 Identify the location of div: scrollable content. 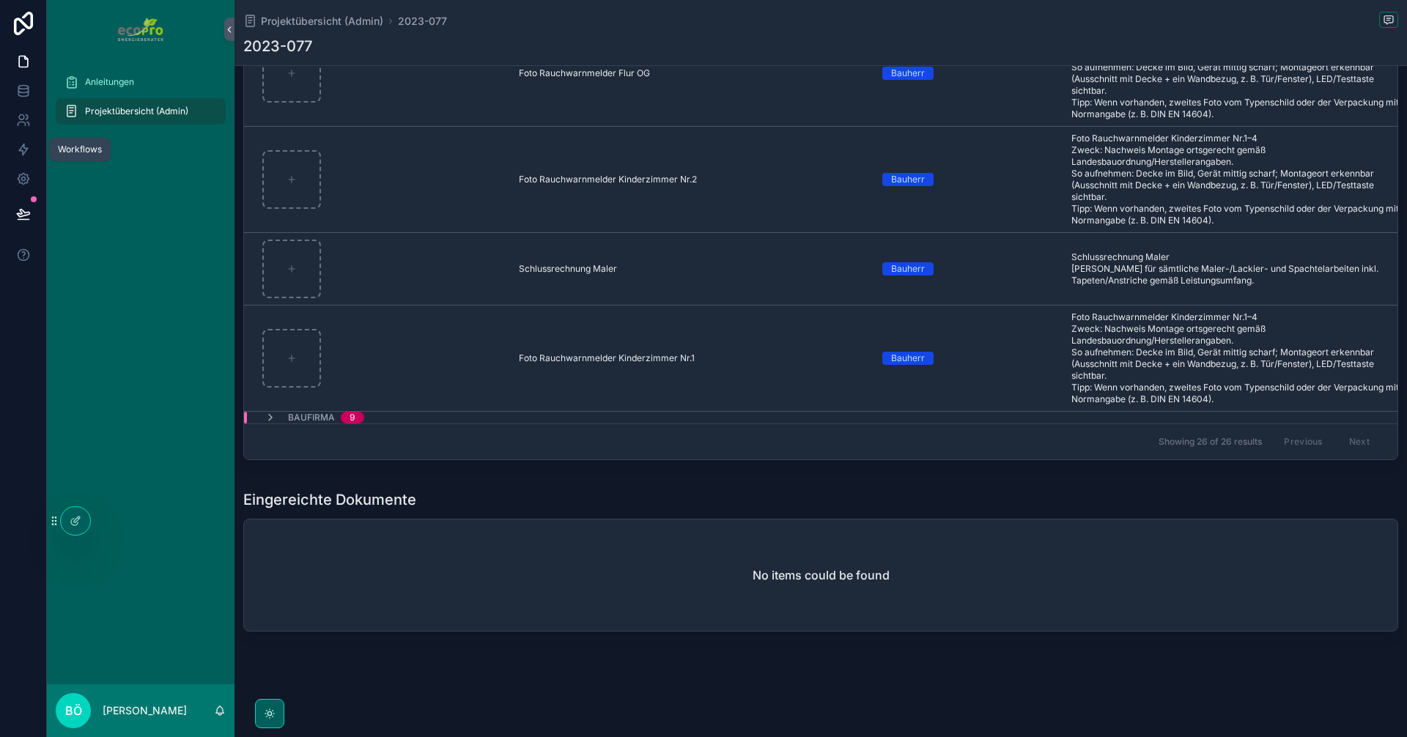
(141, 101).